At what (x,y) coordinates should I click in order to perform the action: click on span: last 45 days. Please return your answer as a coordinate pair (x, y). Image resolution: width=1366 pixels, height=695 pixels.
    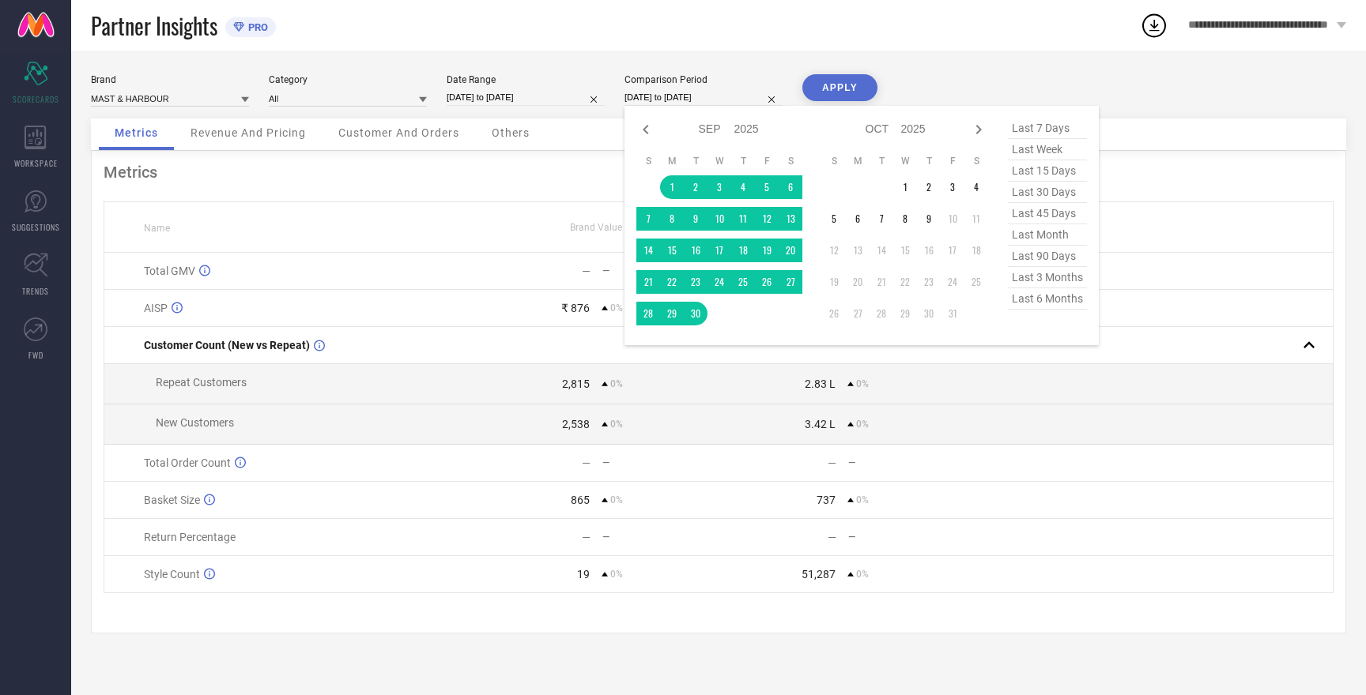
    Looking at the image, I should click on (1047, 213).